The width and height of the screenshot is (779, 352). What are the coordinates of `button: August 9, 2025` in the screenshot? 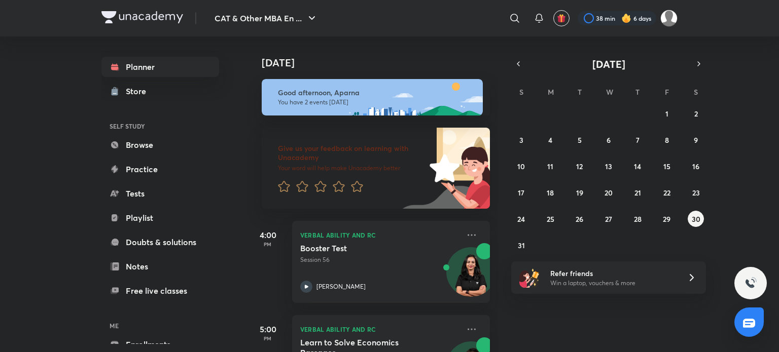 It's located at (696, 140).